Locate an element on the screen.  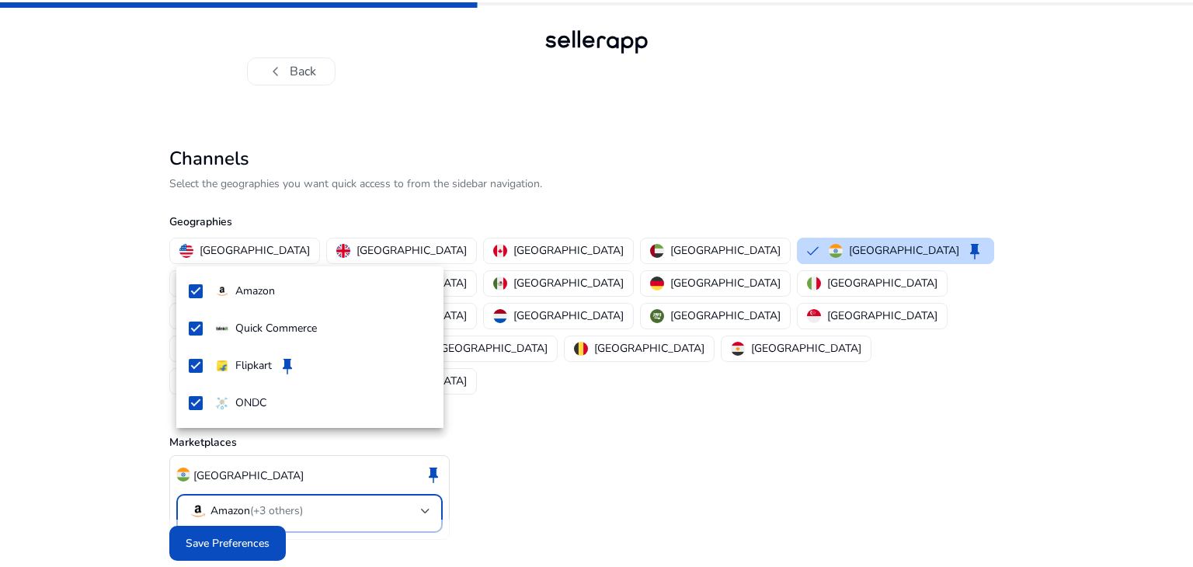
p: Quick Commerce is located at coordinates (276, 329).